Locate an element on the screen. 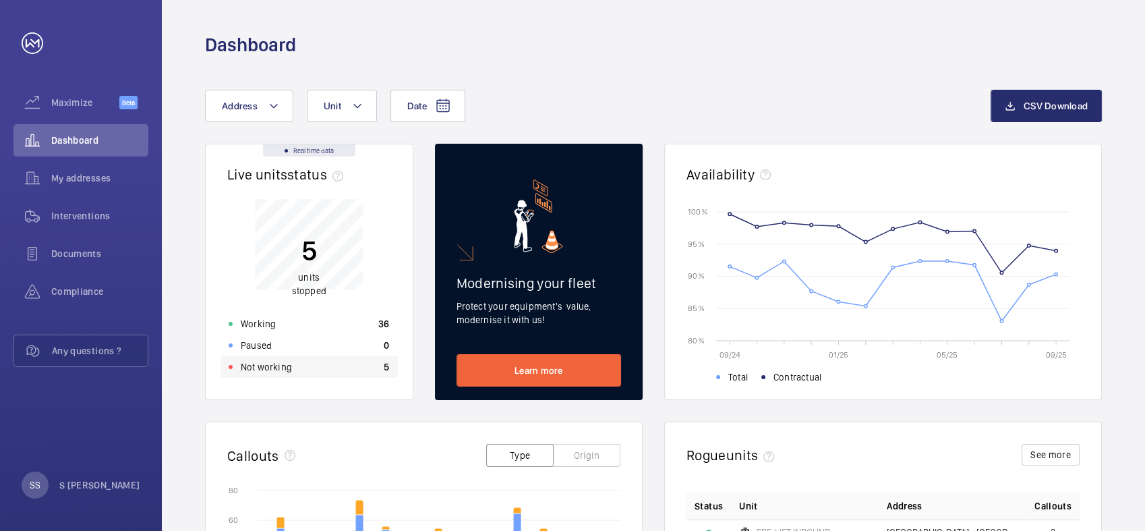 This screenshot has width=1145, height=531. p: units is located at coordinates (309, 284).